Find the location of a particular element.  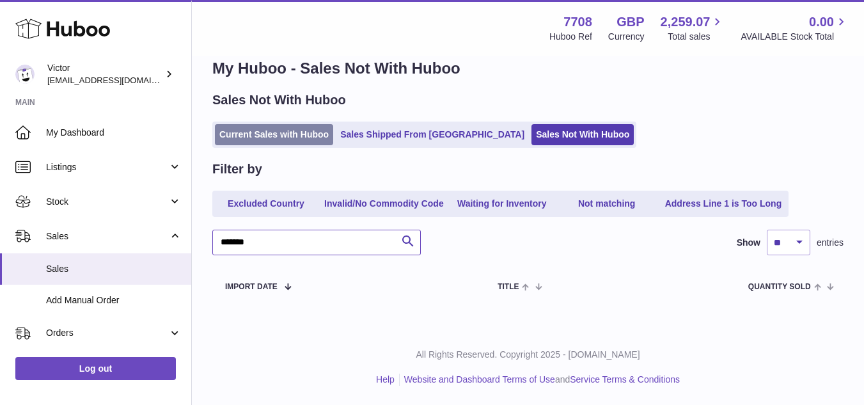

span: Total sales is located at coordinates (696, 36).